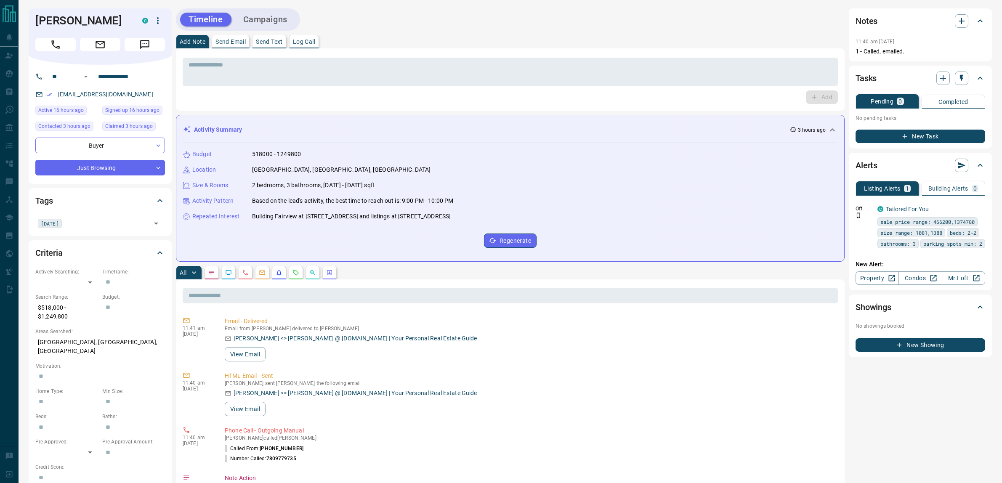 This screenshot has width=1002, height=483. Describe the element at coordinates (145, 45) in the screenshot. I see `span: Message` at that location.